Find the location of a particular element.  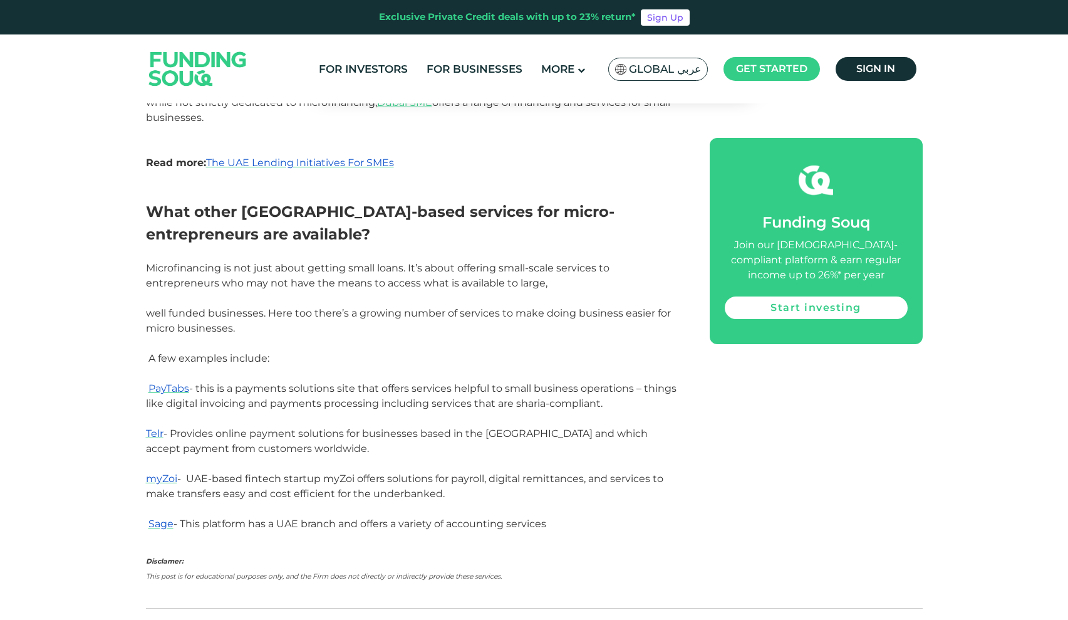

span: Sage is located at coordinates (161, 523).